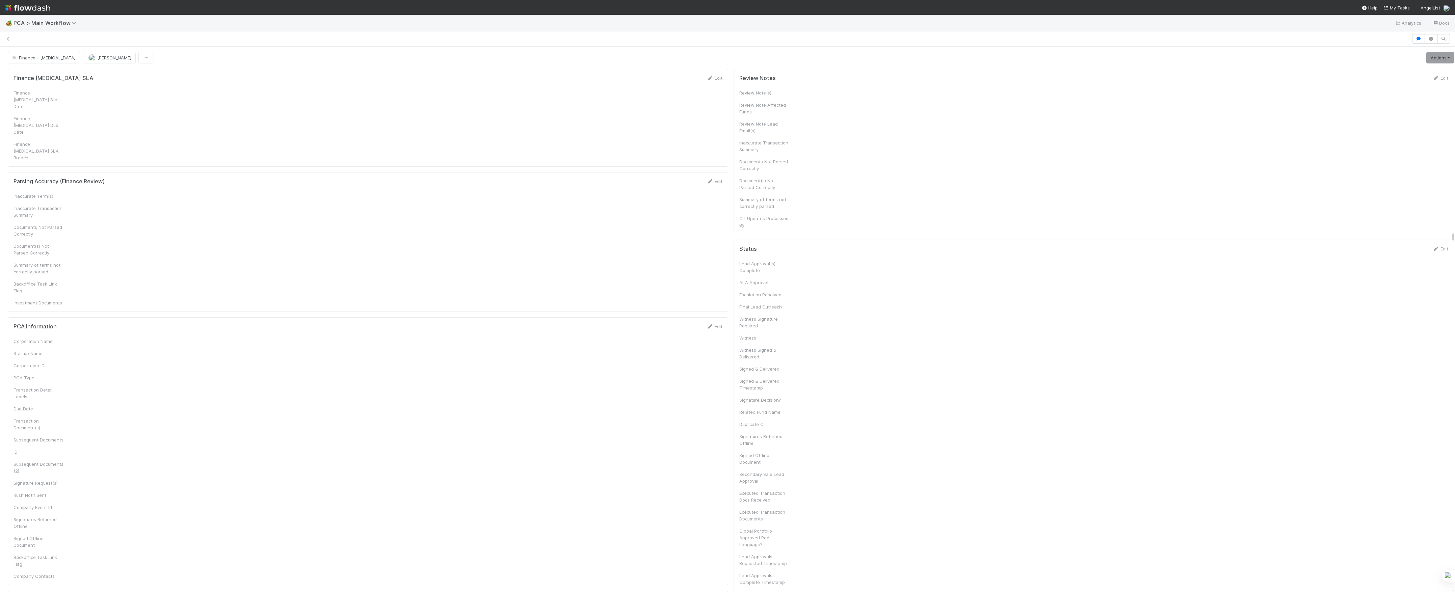  Describe the element at coordinates (39, 409) in the screenshot. I see `div: Due Date` at that location.